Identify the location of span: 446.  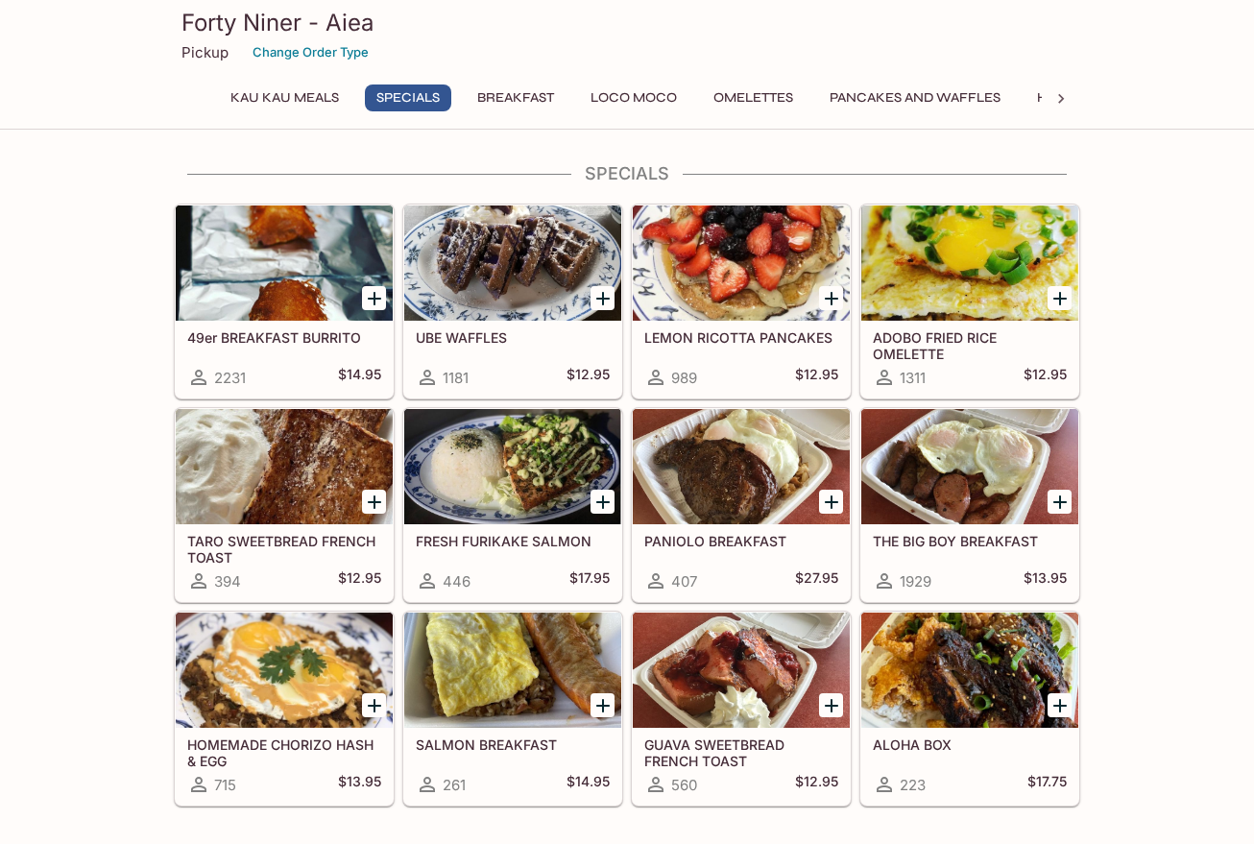
(456, 581).